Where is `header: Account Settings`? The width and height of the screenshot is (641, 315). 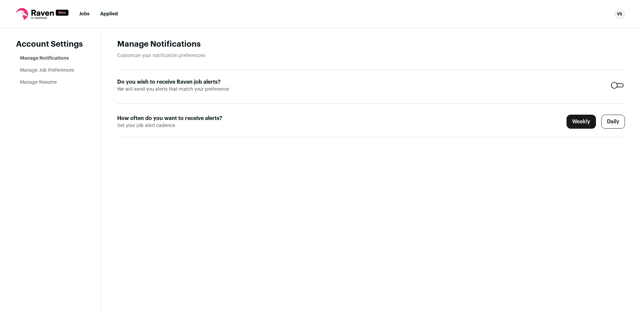 header: Account Settings is located at coordinates (50, 44).